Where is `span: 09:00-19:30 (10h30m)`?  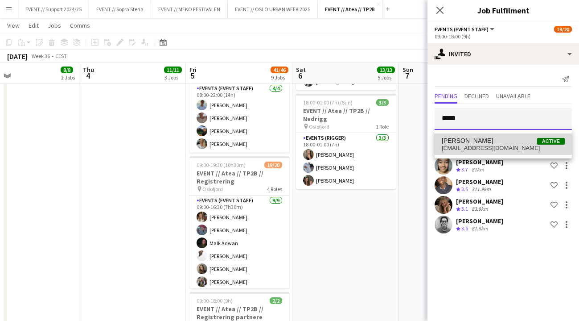
span: 09:00-19:30 (10h30m) is located at coordinates (221, 165).